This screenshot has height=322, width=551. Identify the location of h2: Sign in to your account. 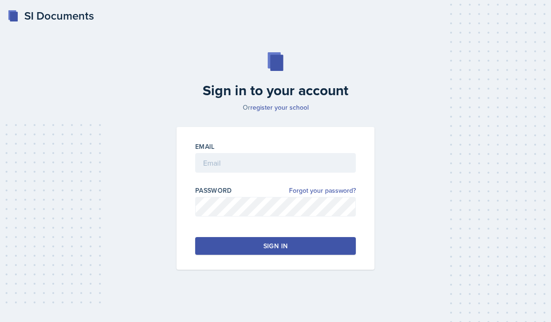
(275, 91).